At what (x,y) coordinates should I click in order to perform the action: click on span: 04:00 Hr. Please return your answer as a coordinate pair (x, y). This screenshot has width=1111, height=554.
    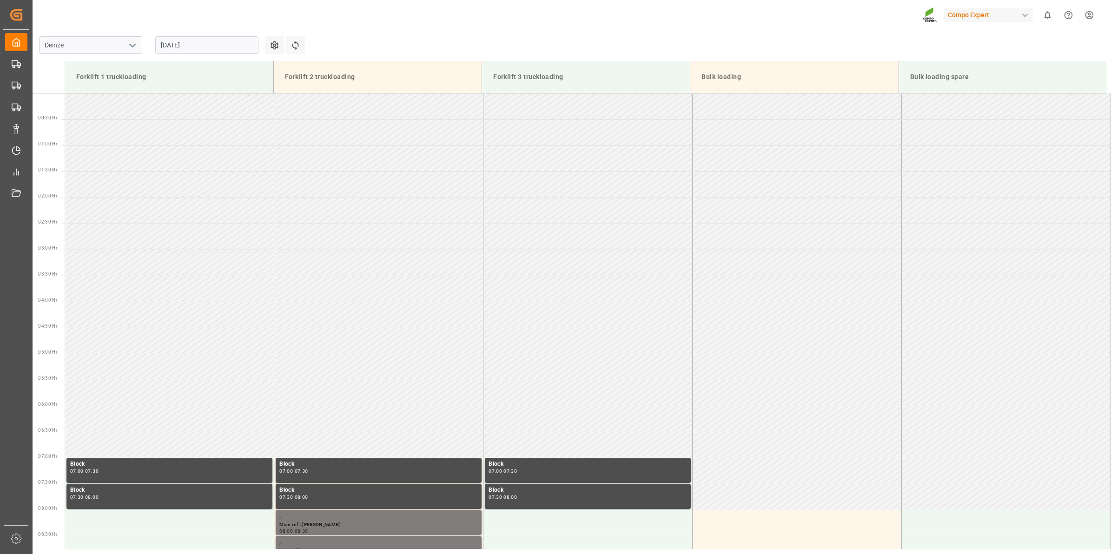
    Looking at the image, I should click on (47, 300).